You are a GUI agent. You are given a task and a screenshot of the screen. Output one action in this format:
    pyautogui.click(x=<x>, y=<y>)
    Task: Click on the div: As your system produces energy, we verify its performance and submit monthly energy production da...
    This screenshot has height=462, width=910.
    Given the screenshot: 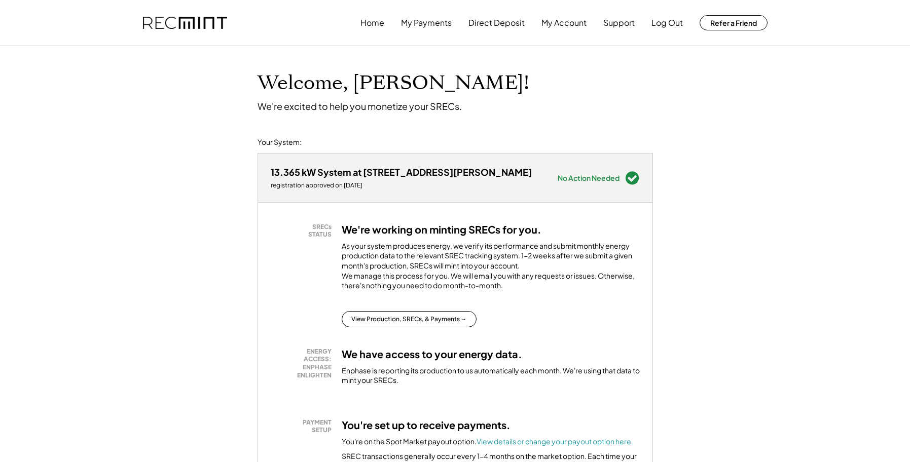 What is the action you would take?
    pyautogui.click(x=491, y=269)
    